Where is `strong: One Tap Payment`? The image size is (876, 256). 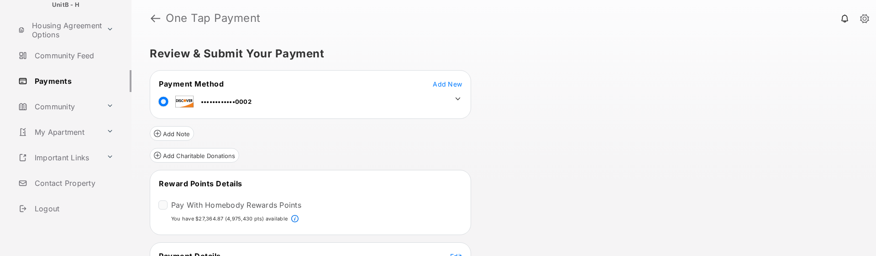
strong: One Tap Payment is located at coordinates (213, 18).